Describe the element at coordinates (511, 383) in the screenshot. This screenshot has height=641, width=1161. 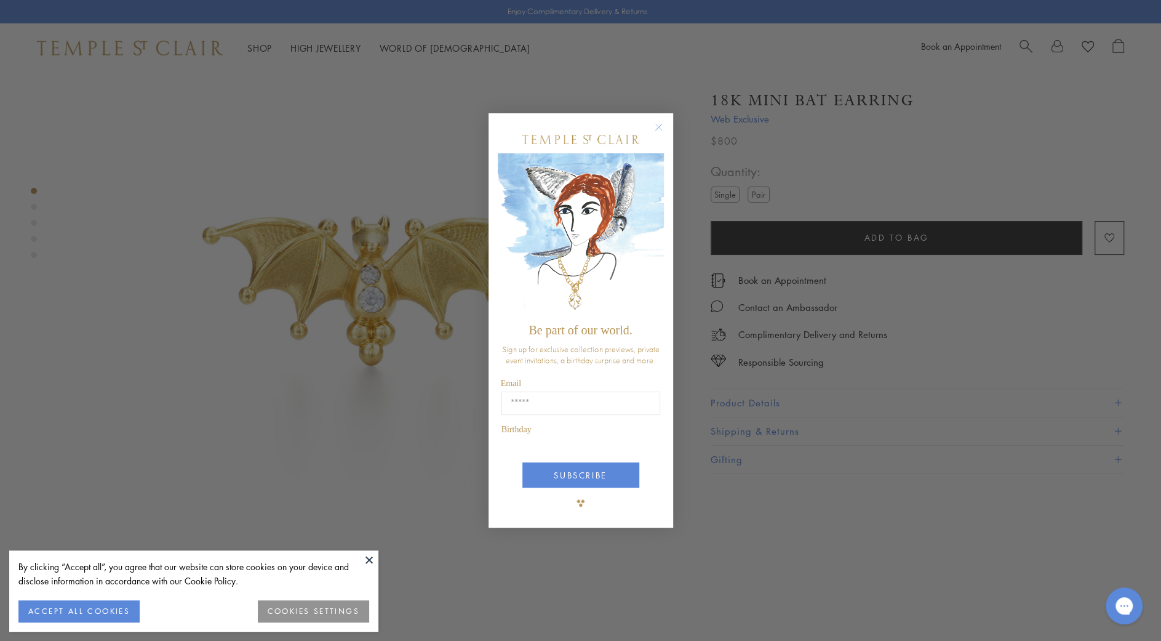
I see `span: Email` at that location.